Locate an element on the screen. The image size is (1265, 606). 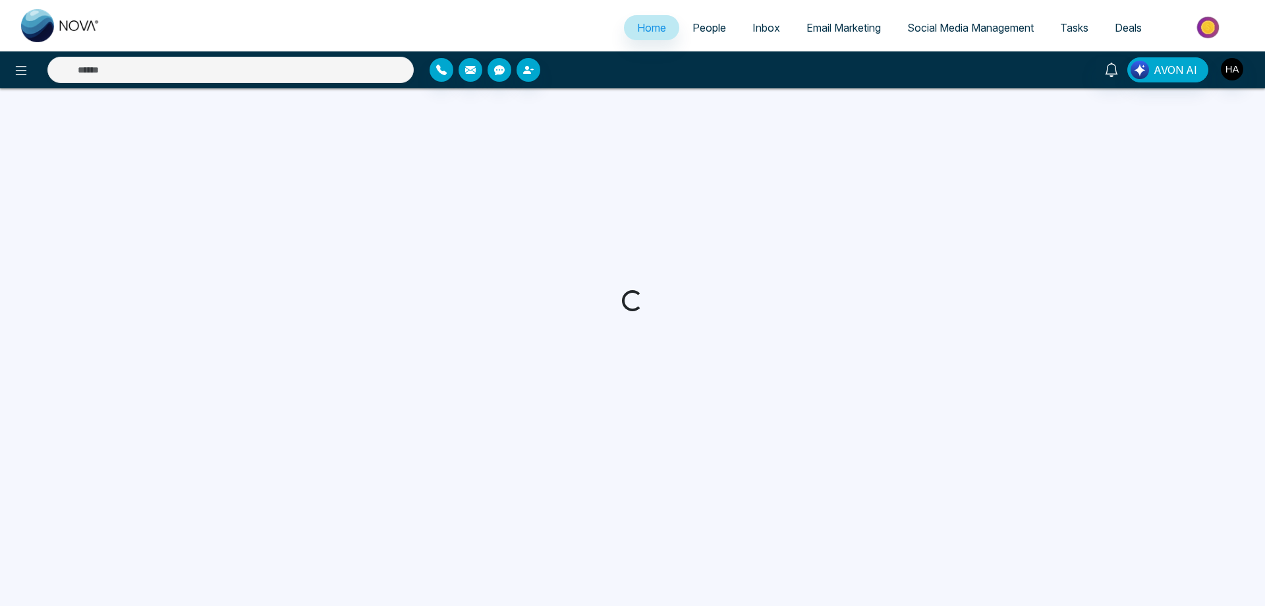
a: Deals is located at coordinates (1128, 28).